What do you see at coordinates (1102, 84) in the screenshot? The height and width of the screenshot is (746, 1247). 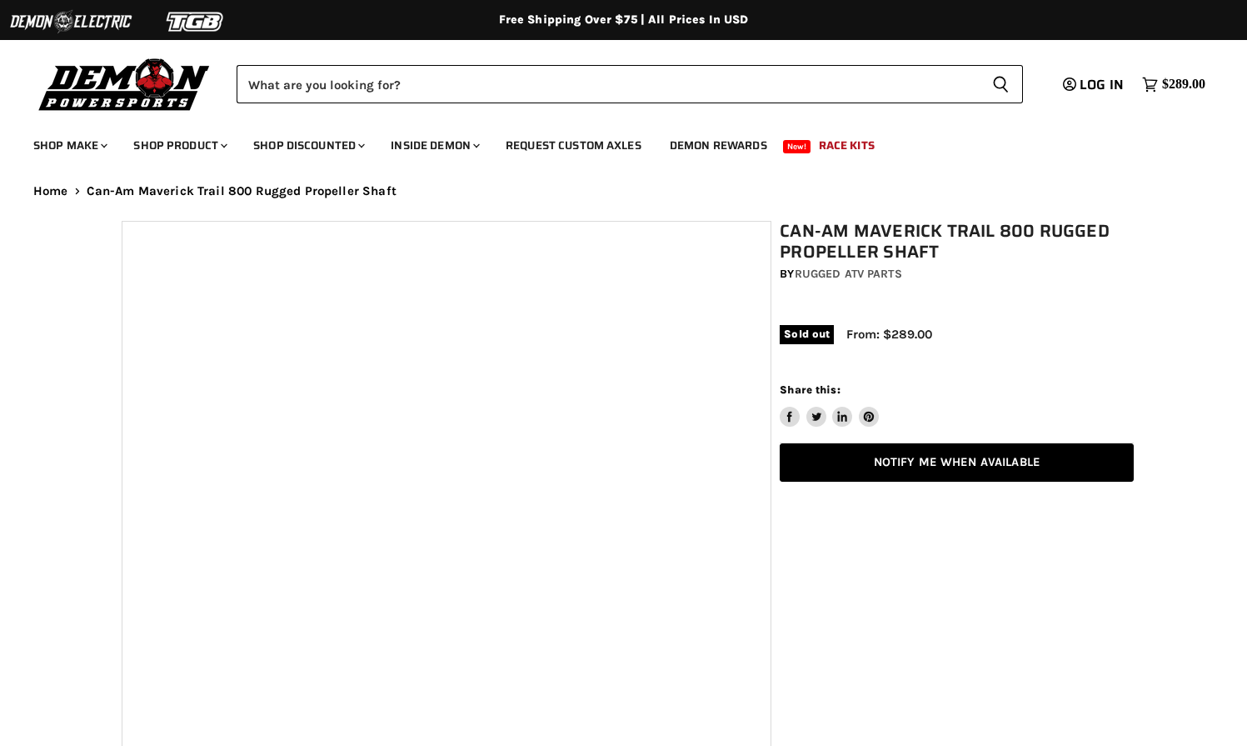 I see `span: Log in` at bounding box center [1102, 84].